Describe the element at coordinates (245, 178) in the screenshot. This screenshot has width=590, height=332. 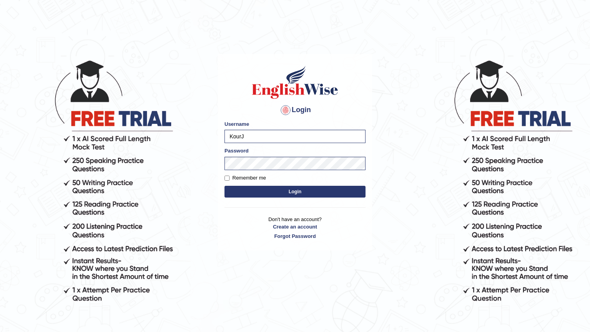
I see `label: Remember me` at that location.